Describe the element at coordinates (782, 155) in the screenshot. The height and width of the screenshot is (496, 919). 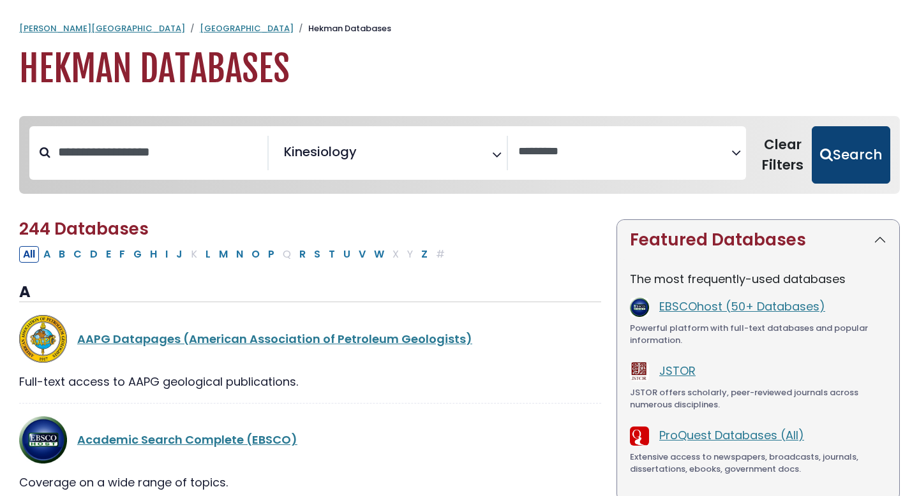
I see `button: Clear Filters` at that location.